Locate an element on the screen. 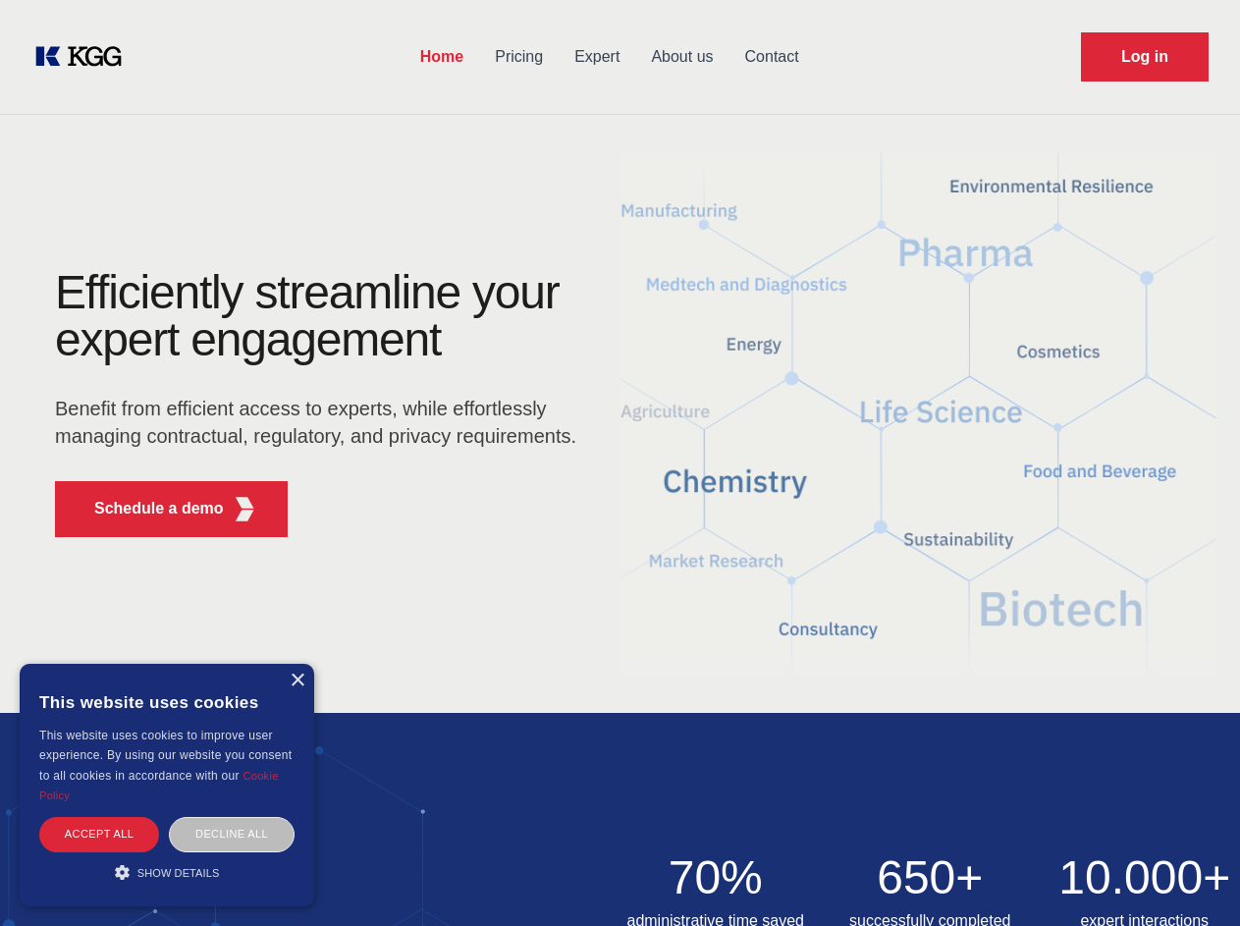  div: Decline all is located at coordinates (232, 834).